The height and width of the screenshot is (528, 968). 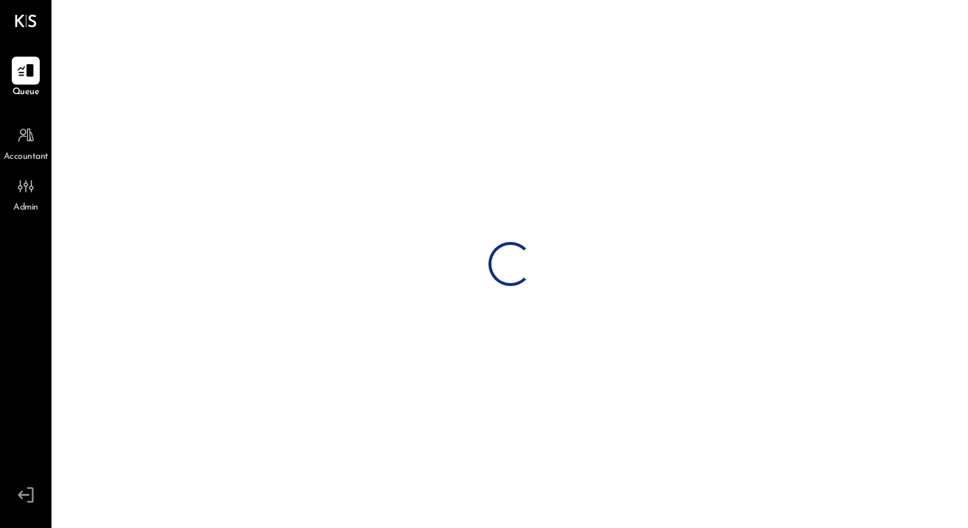 What do you see at coordinates (26, 208) in the screenshot?
I see `span: Admin` at bounding box center [26, 208].